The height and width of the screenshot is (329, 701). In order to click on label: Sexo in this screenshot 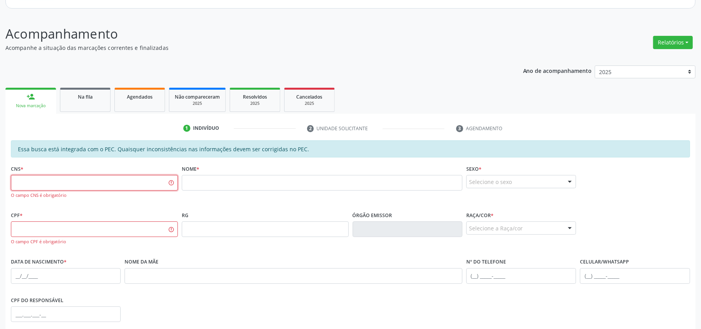, I will do `click(474, 169)`.